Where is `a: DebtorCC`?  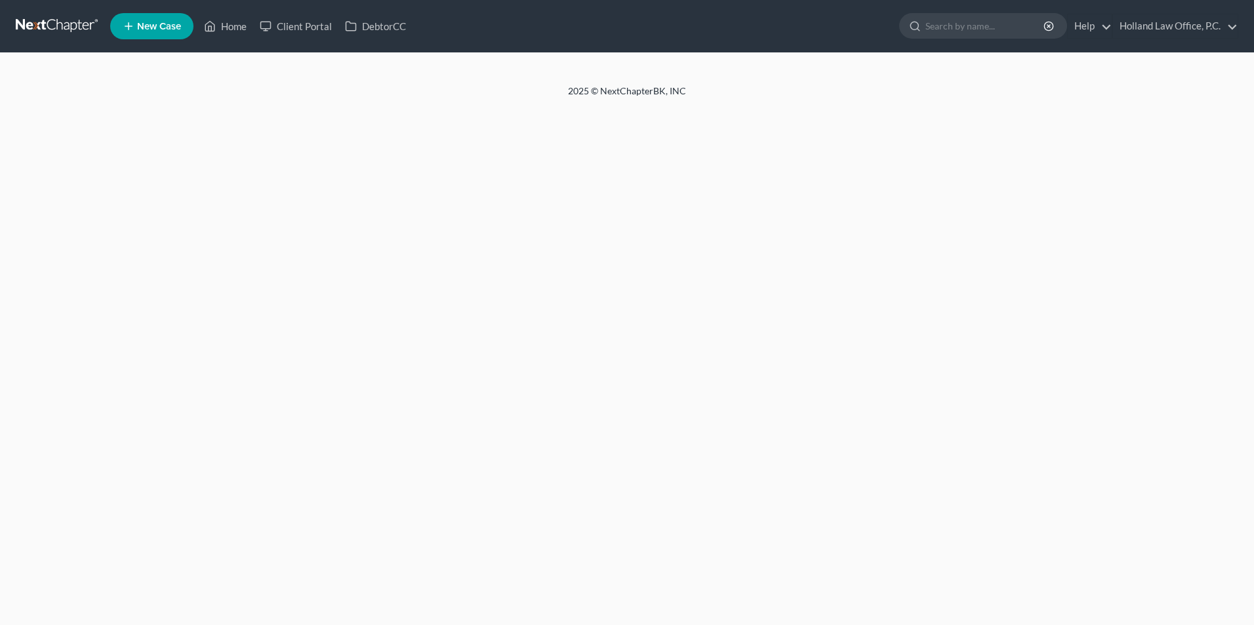
a: DebtorCC is located at coordinates (375, 26).